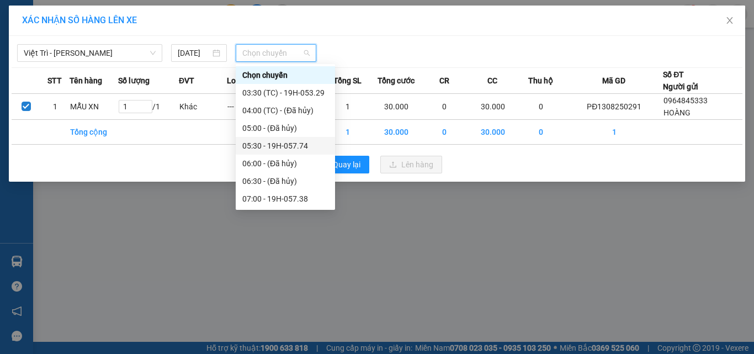  Describe the element at coordinates (149, 107) in the screenshot. I see `td: / 1` at that location.